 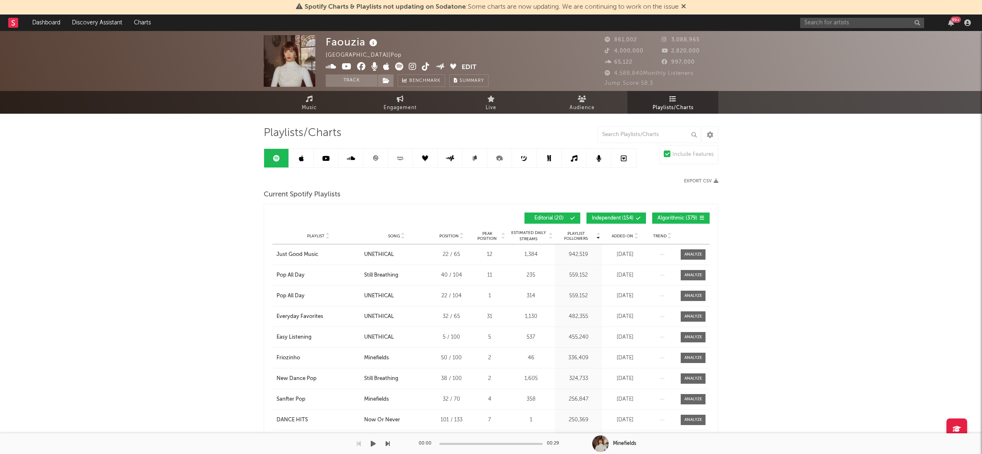 I want to click on a: Playlists/Charts, so click(x=673, y=102).